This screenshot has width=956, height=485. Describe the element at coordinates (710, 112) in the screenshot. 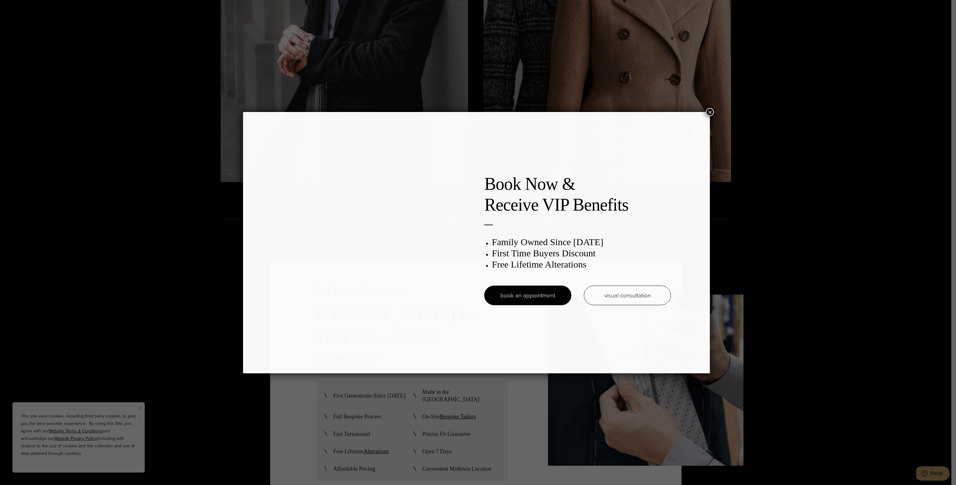

I see `button: Close` at that location.